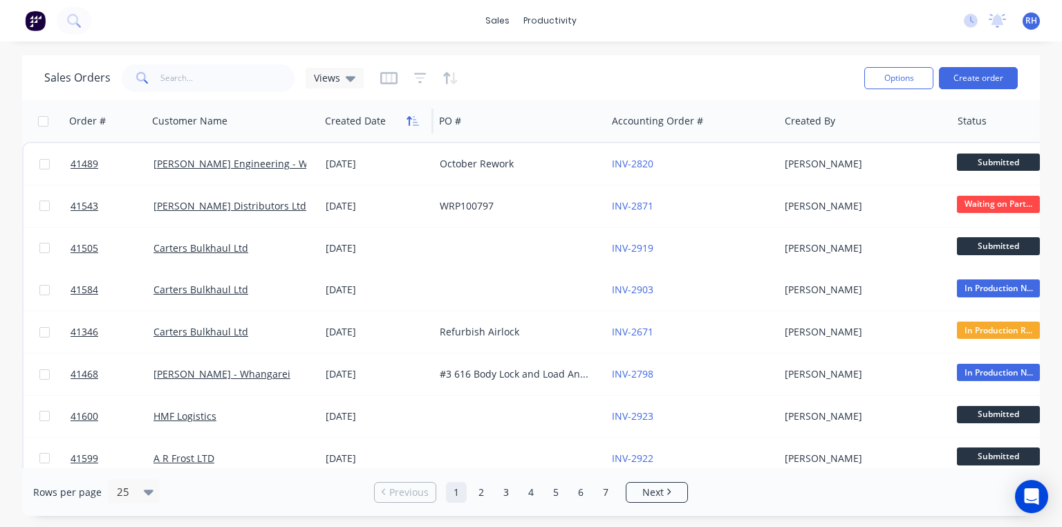  What do you see at coordinates (632, 163) in the screenshot?
I see `a: INV-2820` at bounding box center [632, 163].